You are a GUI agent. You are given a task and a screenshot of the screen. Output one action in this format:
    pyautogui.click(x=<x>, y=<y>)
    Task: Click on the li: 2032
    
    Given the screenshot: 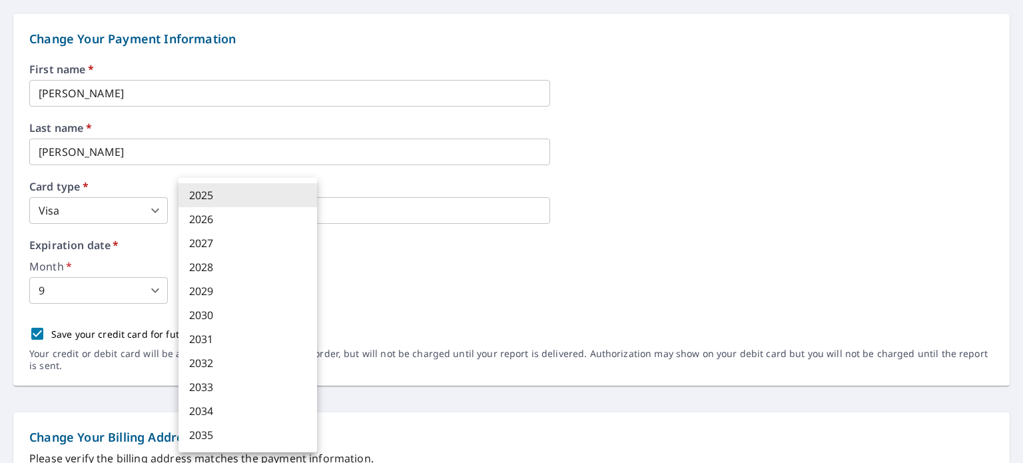 What is the action you would take?
    pyautogui.click(x=248, y=363)
    